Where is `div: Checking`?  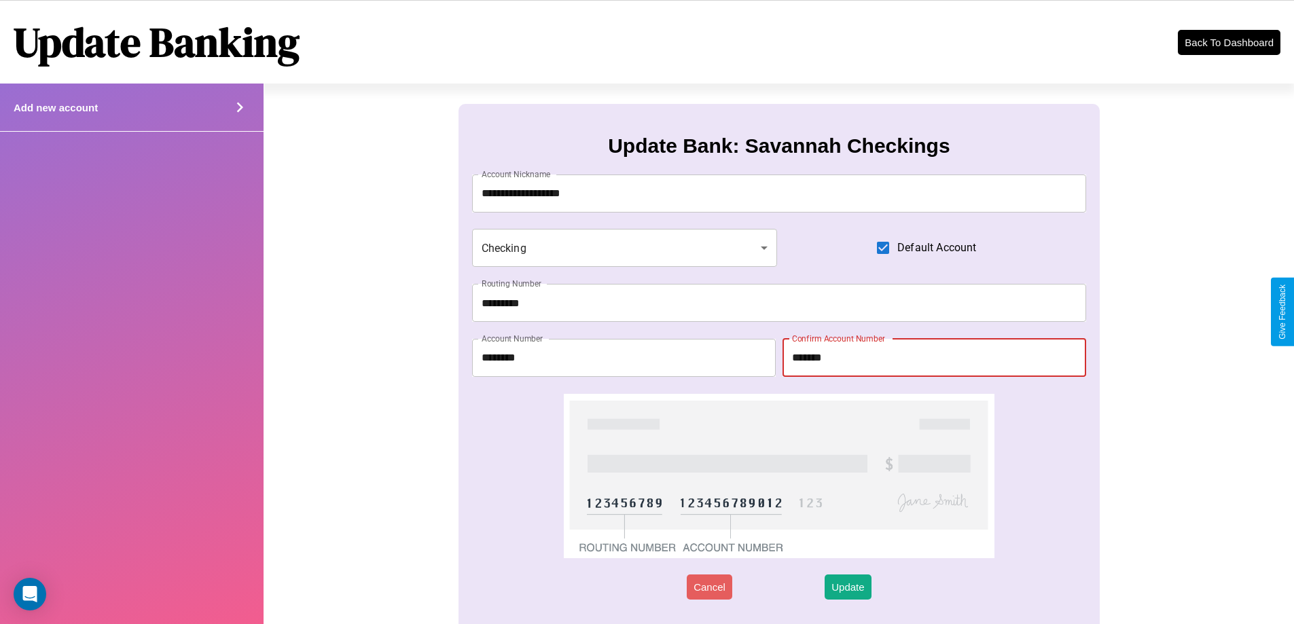 div: Checking is located at coordinates (625, 248).